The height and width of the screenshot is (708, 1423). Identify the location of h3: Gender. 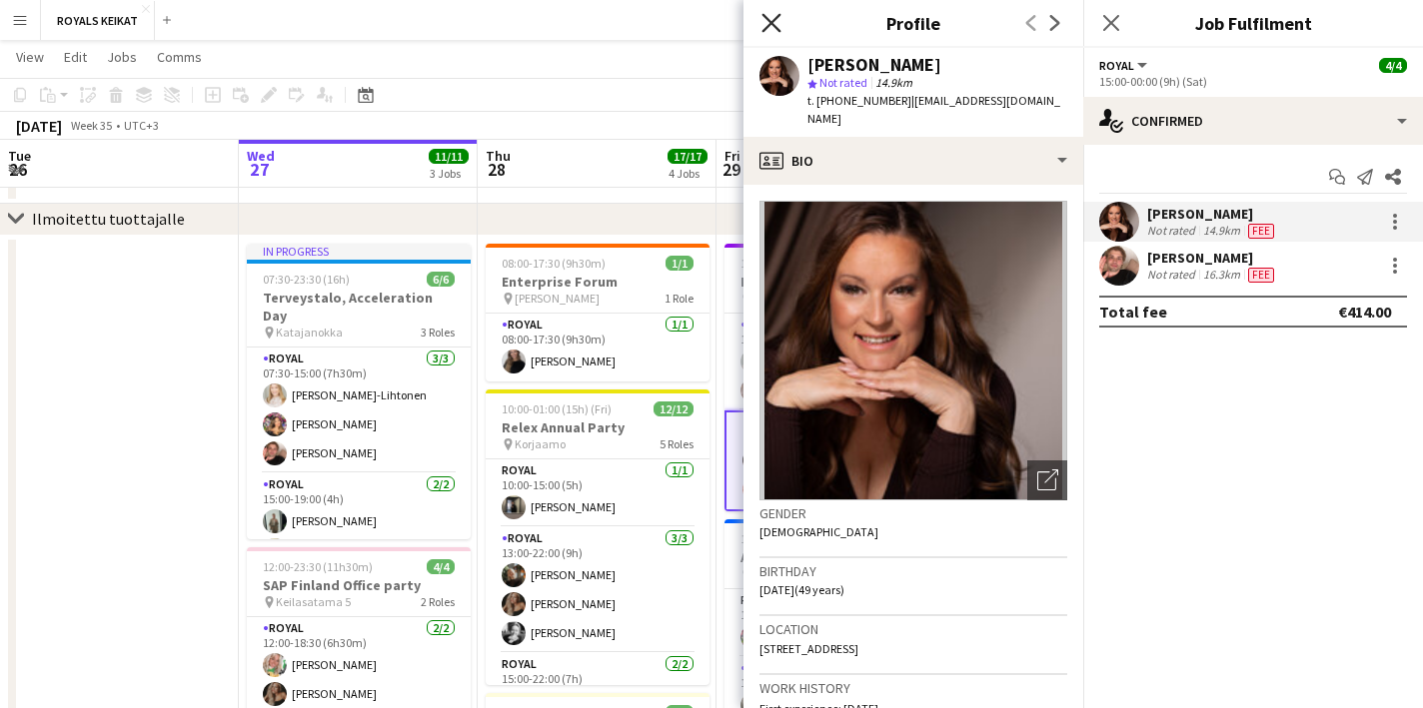
(913, 514).